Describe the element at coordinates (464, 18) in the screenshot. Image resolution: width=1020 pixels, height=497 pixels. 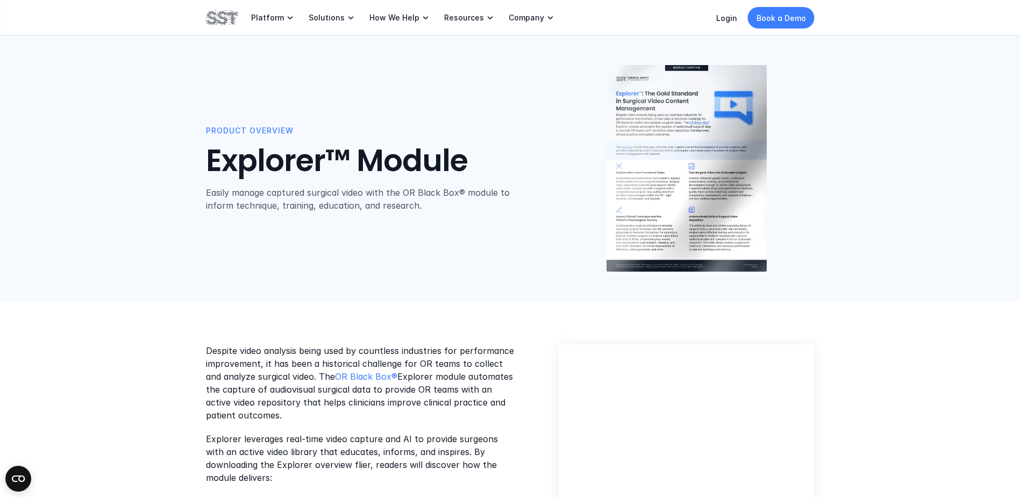
I see `p: Resources` at that location.